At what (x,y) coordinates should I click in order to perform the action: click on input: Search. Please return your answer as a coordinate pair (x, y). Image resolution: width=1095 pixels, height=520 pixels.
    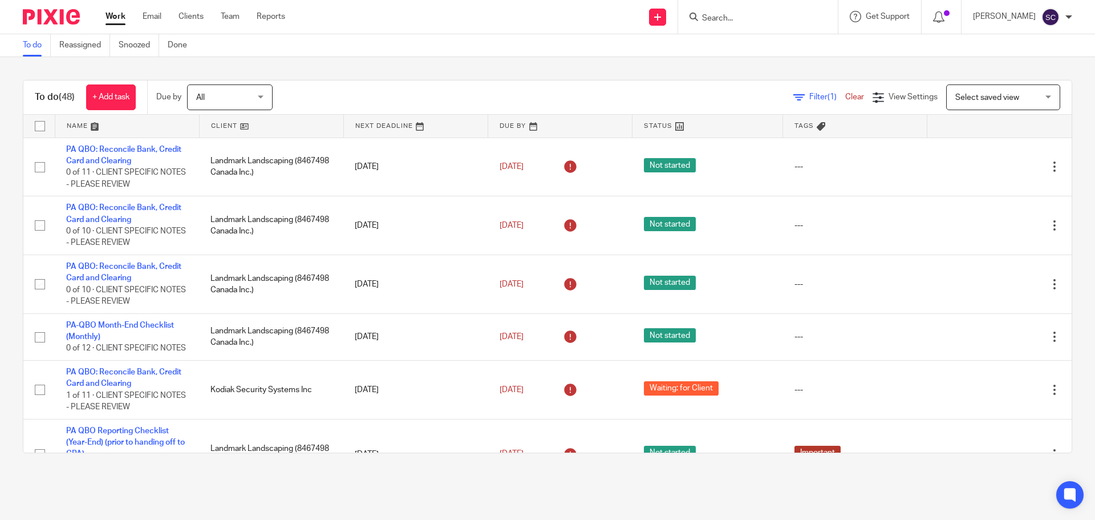
    Looking at the image, I should click on (752, 19).